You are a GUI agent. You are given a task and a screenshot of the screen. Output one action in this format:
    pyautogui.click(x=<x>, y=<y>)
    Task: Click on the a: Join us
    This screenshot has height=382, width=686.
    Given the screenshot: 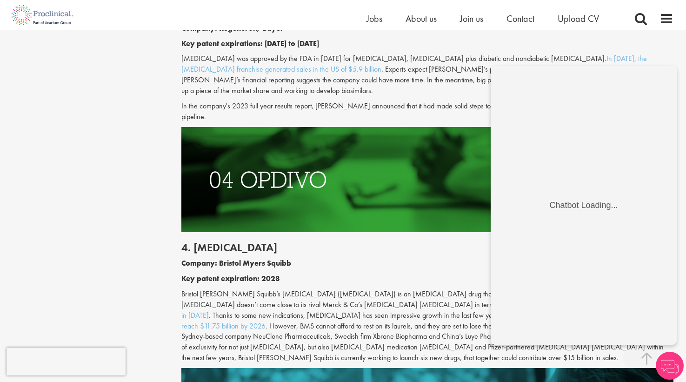 What is the action you would take?
    pyautogui.click(x=472, y=19)
    